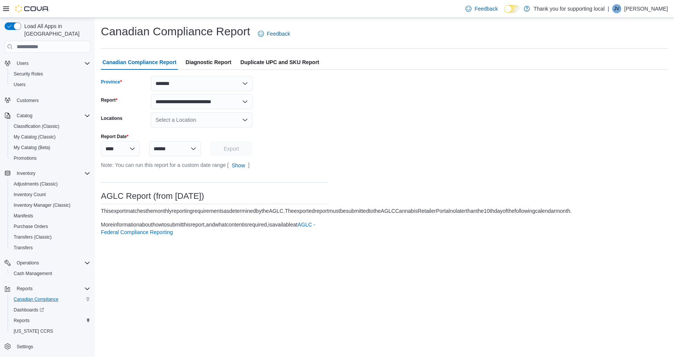  Describe the element at coordinates (50, 74) in the screenshot. I see `button: Security Roles` at that location.